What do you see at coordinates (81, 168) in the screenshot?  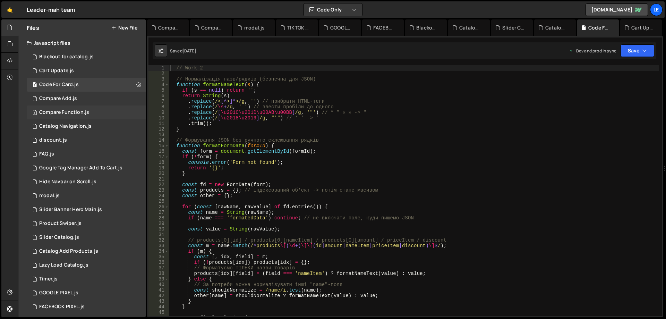 I see `div: Google Tag Manager Add To Cart.js` at bounding box center [81, 168].